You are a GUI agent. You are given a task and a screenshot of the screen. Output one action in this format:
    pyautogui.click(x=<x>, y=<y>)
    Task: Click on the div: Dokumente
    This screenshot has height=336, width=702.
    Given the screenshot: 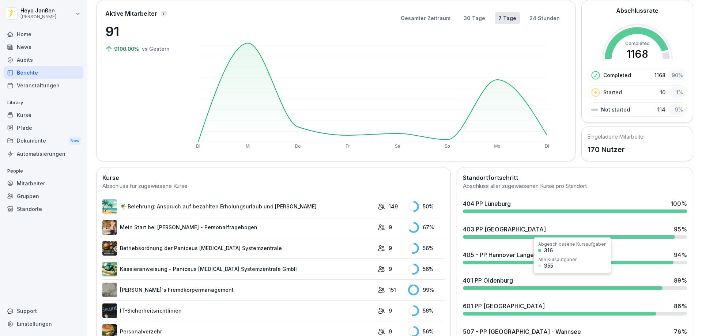 What is the action you would take?
    pyautogui.click(x=43, y=141)
    